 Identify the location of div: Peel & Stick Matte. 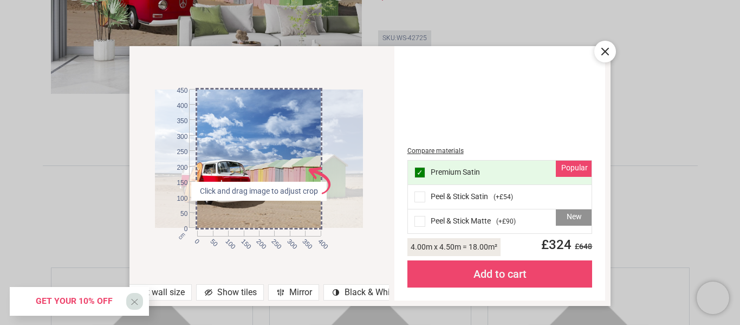
(500, 221).